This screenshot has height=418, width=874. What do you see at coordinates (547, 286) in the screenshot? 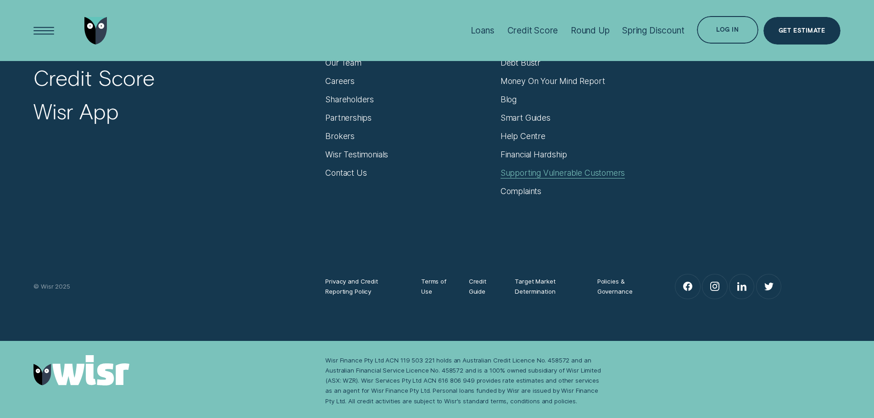
I see `a: Target Market Determination` at bounding box center [547, 286].